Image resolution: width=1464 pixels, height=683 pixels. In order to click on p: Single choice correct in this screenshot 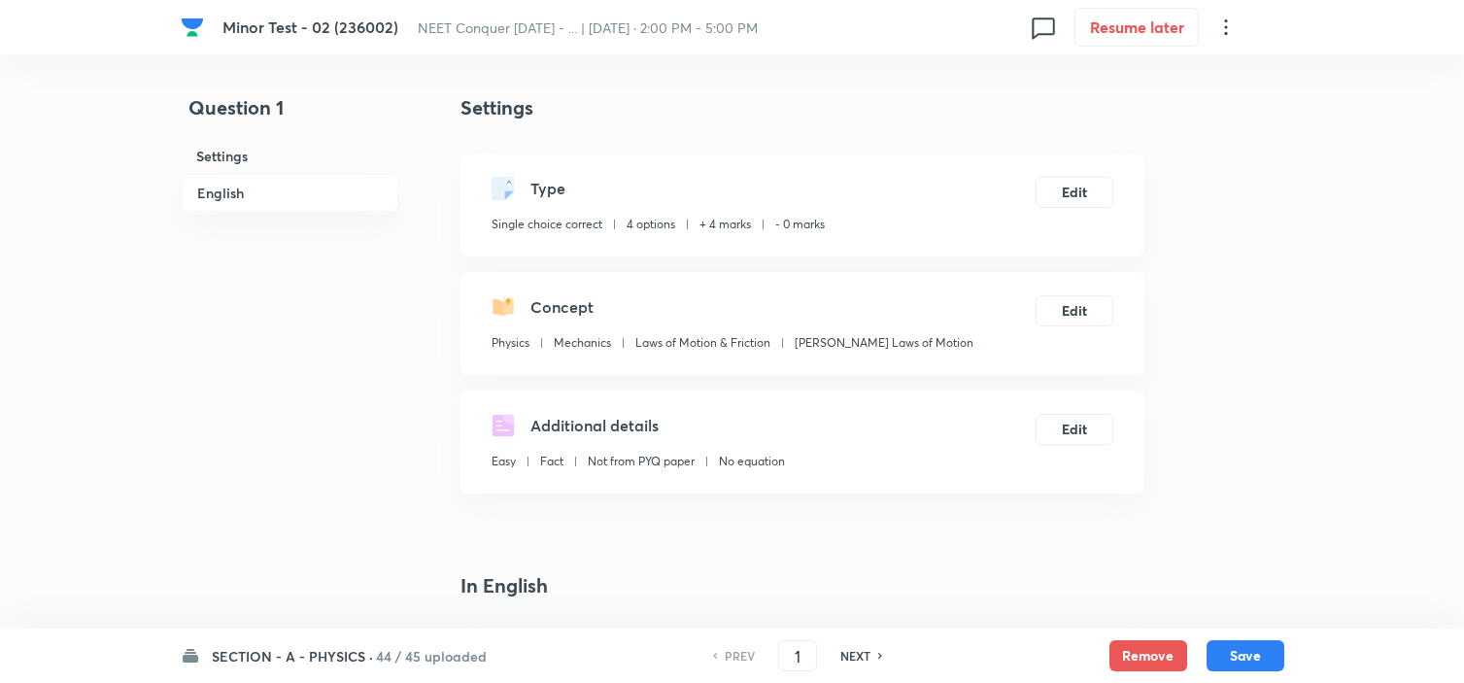, I will do `click(547, 224)`.